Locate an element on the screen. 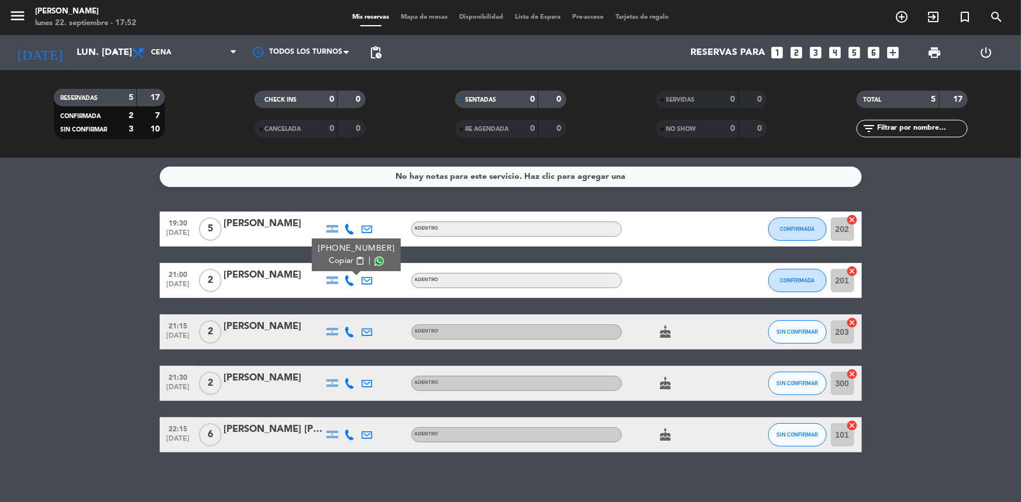  i: looks_4 is located at coordinates (835, 53).